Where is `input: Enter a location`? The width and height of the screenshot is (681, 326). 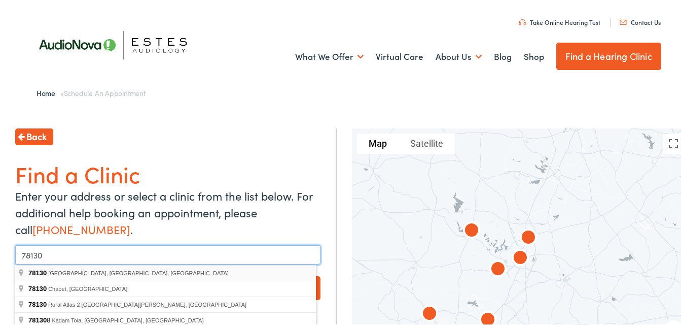 input: Enter a location is located at coordinates (168, 253).